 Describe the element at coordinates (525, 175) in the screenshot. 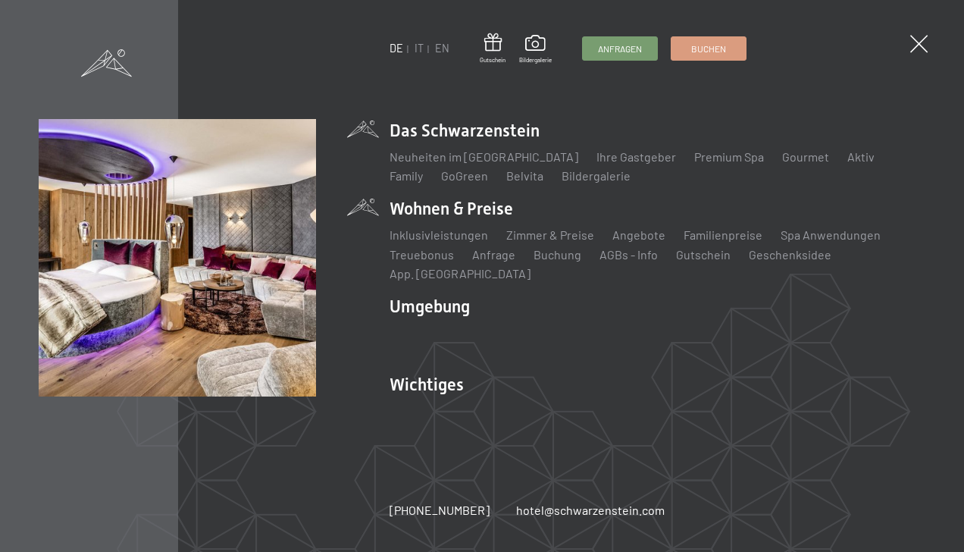

I see `a: Belvita` at that location.